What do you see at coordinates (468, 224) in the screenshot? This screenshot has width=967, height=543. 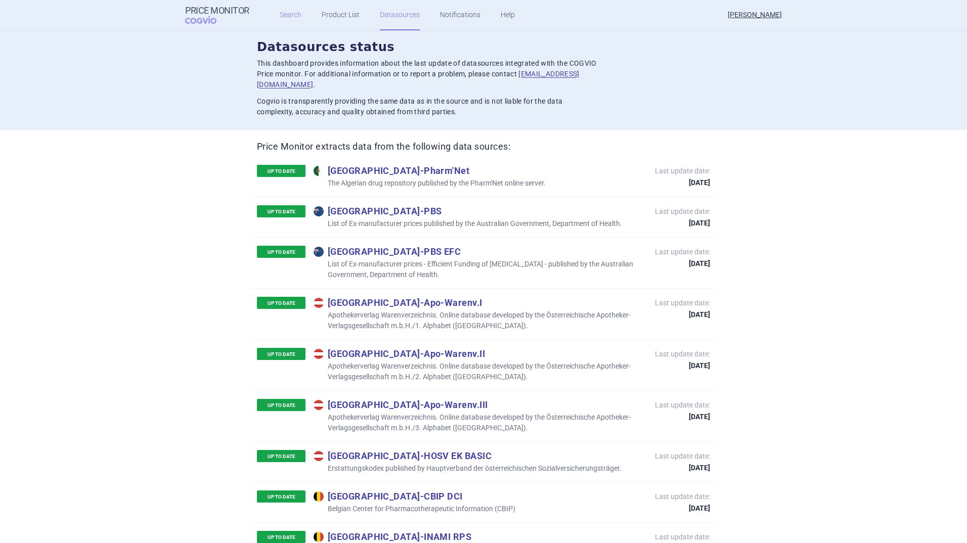 I see `p: List of Ex-manufacturer prices published by the Australian Government, Department of Health.` at bounding box center [468, 224].